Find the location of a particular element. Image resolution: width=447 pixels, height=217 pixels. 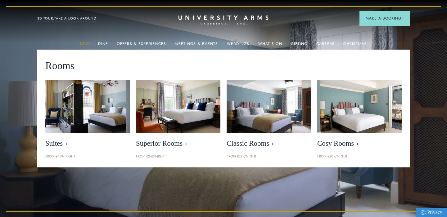

a: Stay is located at coordinates (84, 46).